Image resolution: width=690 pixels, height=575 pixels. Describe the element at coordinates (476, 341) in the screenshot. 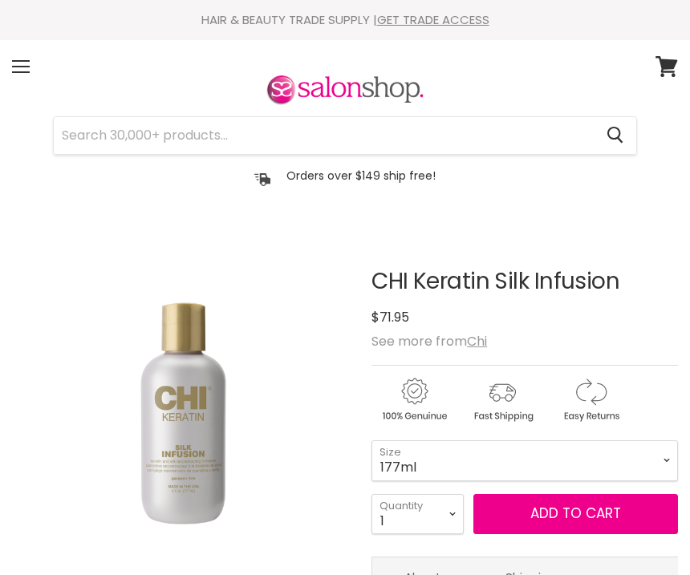

I see `a: Chi` at that location.